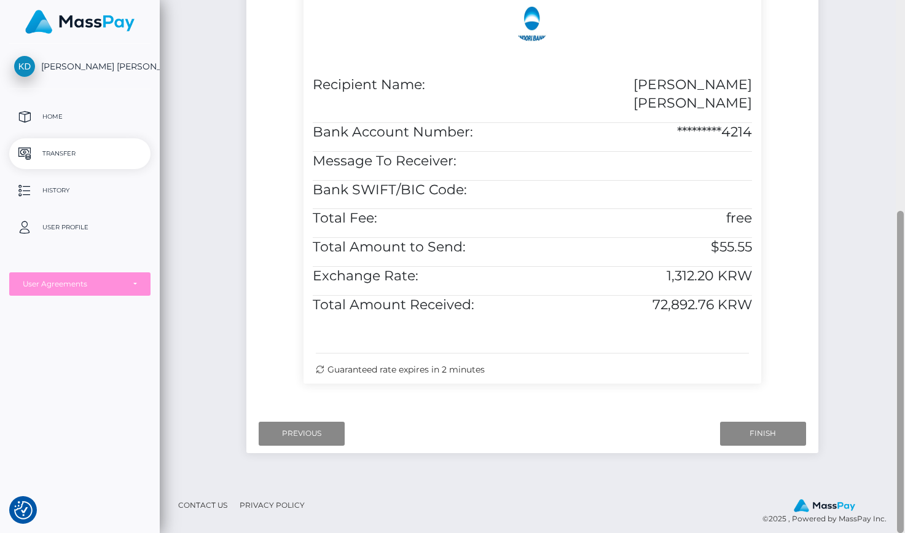 The height and width of the screenshot is (533, 905). What do you see at coordinates (272, 505) in the screenshot?
I see `a: Privacy Policy` at bounding box center [272, 505].